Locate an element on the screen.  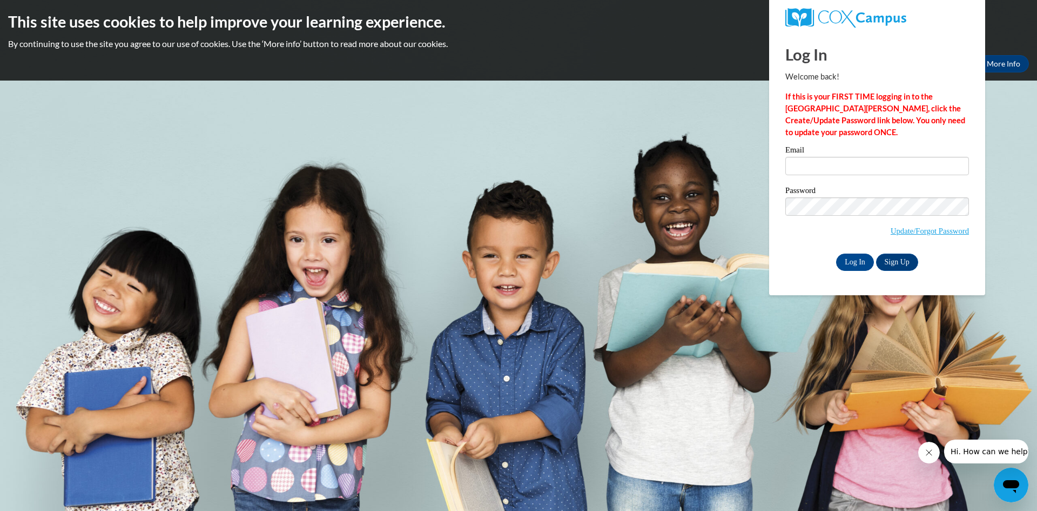
a: More Info is located at coordinates (1004, 64).